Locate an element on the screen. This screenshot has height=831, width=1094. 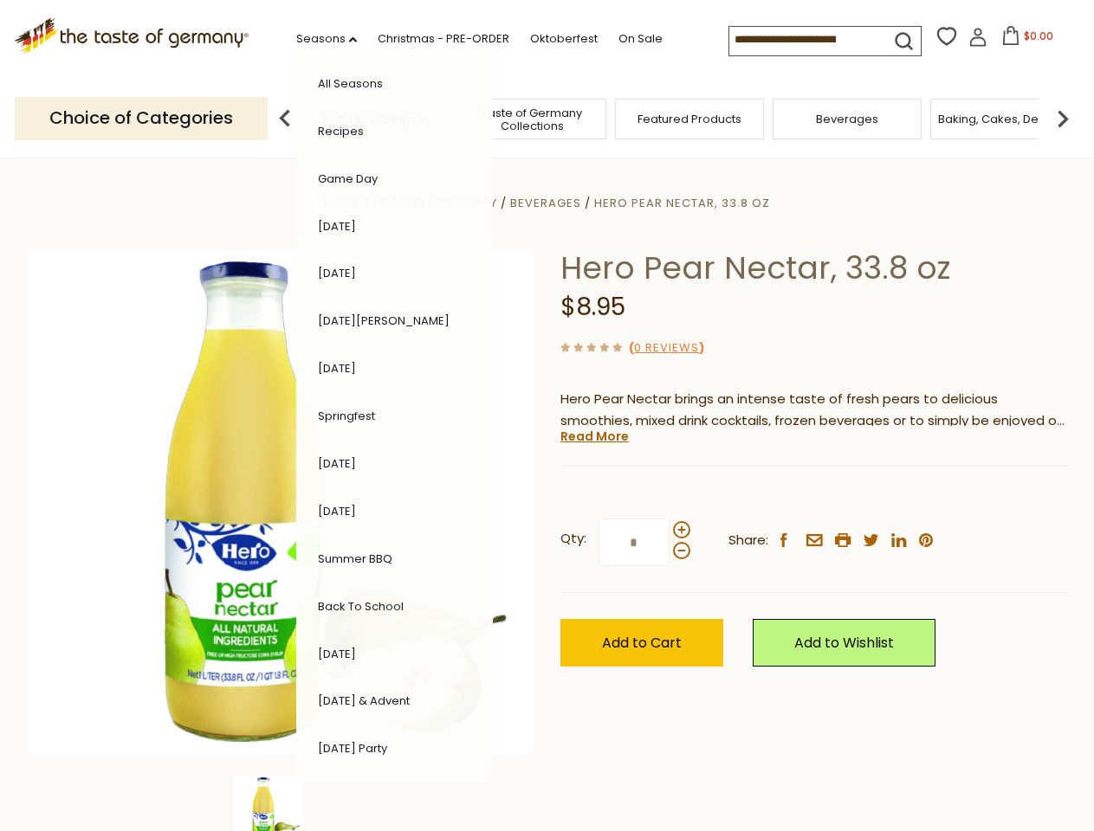
img: next arrow is located at coordinates (1062, 119).